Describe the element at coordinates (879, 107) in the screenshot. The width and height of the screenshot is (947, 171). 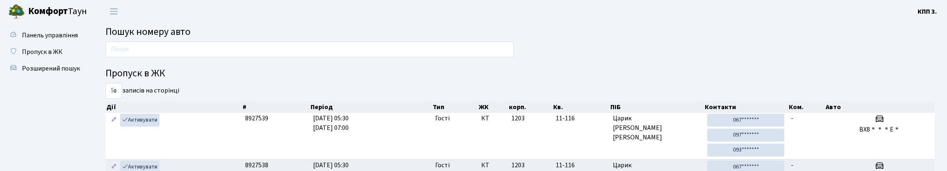
I see `th: Авто` at that location.